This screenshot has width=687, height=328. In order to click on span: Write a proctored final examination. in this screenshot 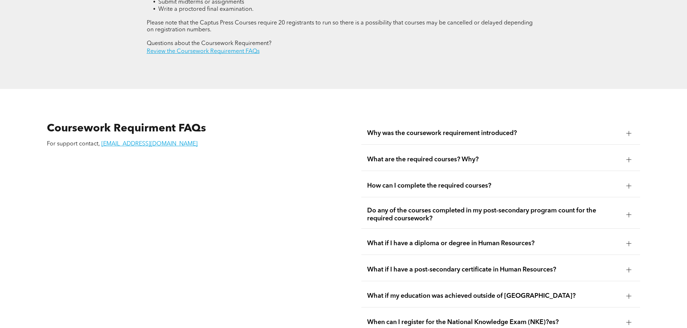, I will do `click(206, 9)`.